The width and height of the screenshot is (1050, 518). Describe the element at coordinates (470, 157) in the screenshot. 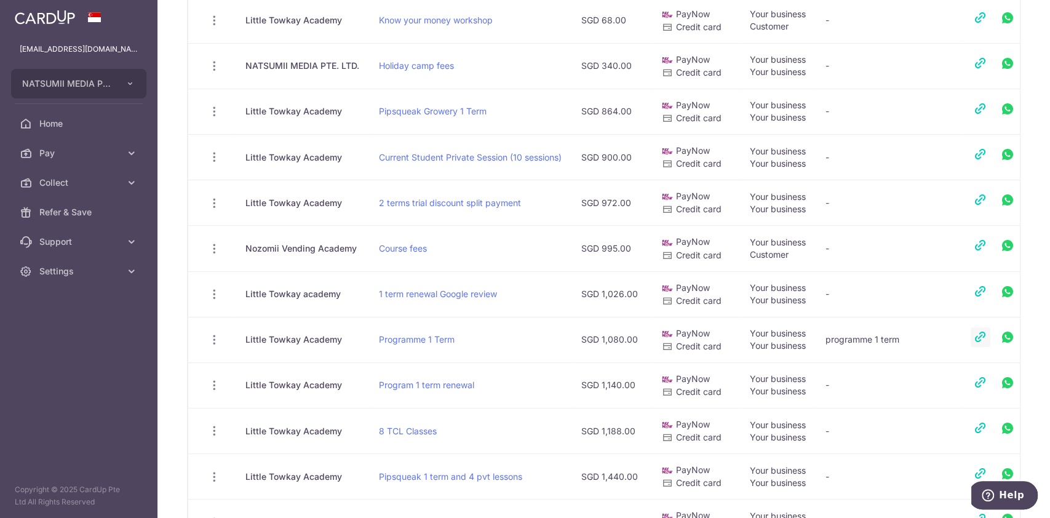

I see `a: Current Student Private Session (10 sessions)` at that location.